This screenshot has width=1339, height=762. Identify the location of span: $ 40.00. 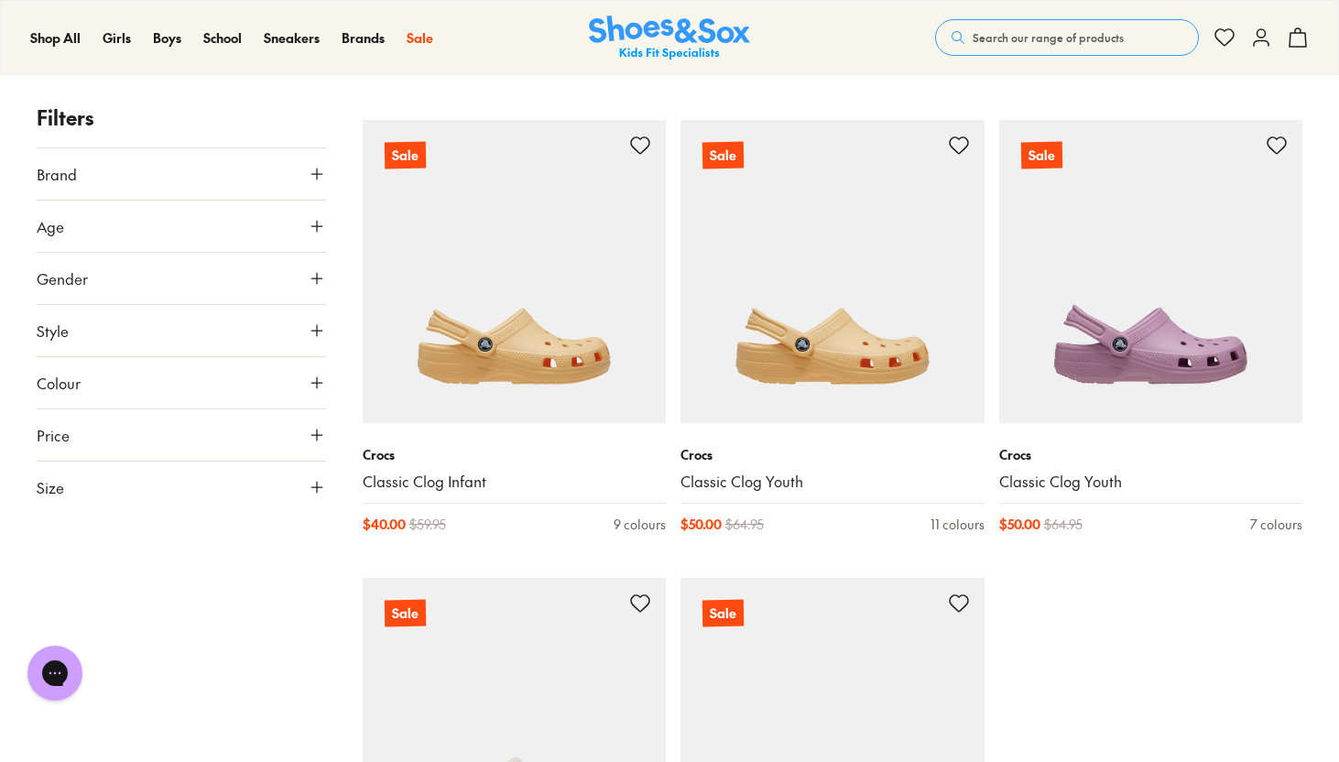
(384, 524).